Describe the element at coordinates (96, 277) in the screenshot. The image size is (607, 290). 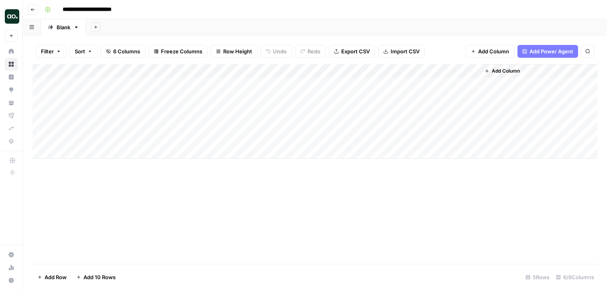
I see `button: Add 10 Rows` at that location.